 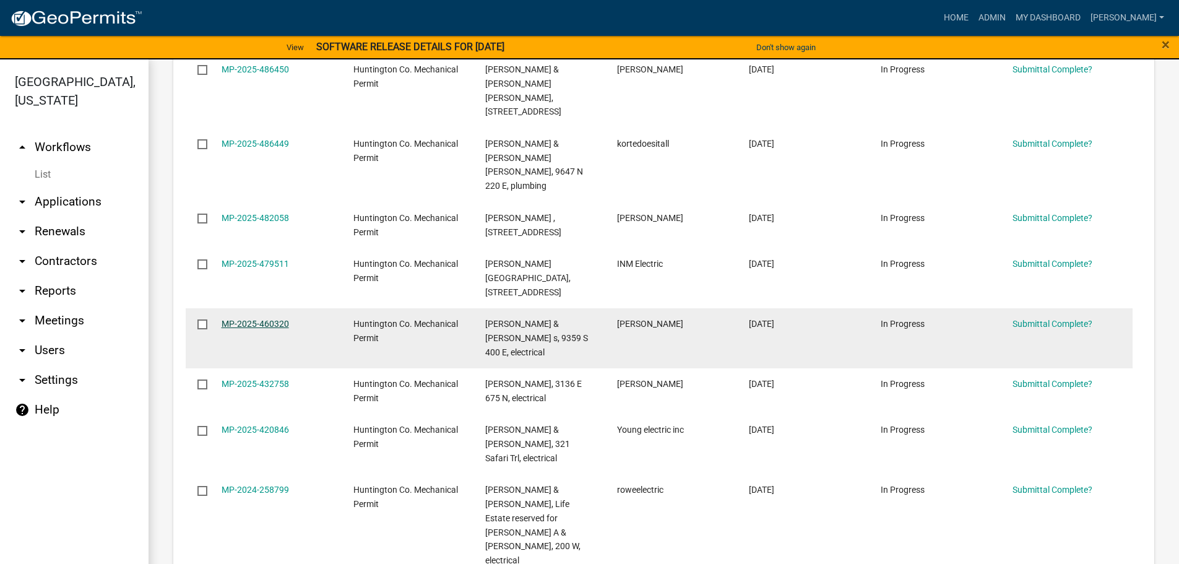 I want to click on a: MP-2025-482058, so click(x=255, y=218).